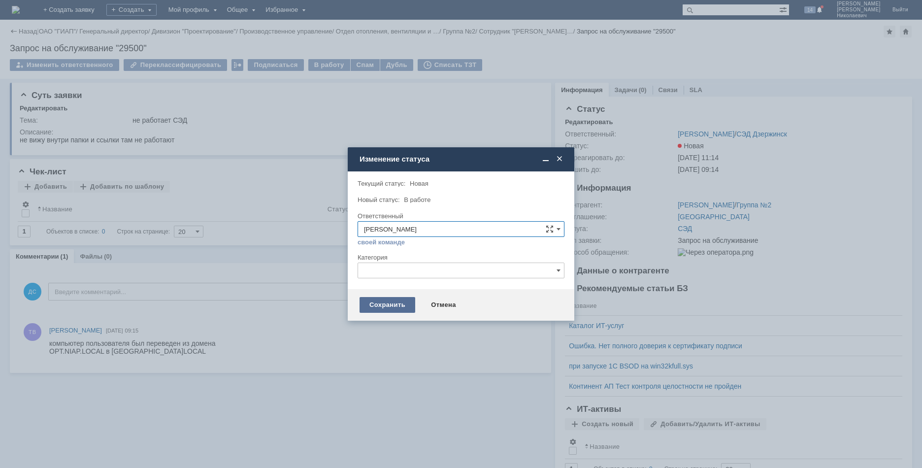  I want to click on span: Свернуть (Ctrl + M), so click(546, 159).